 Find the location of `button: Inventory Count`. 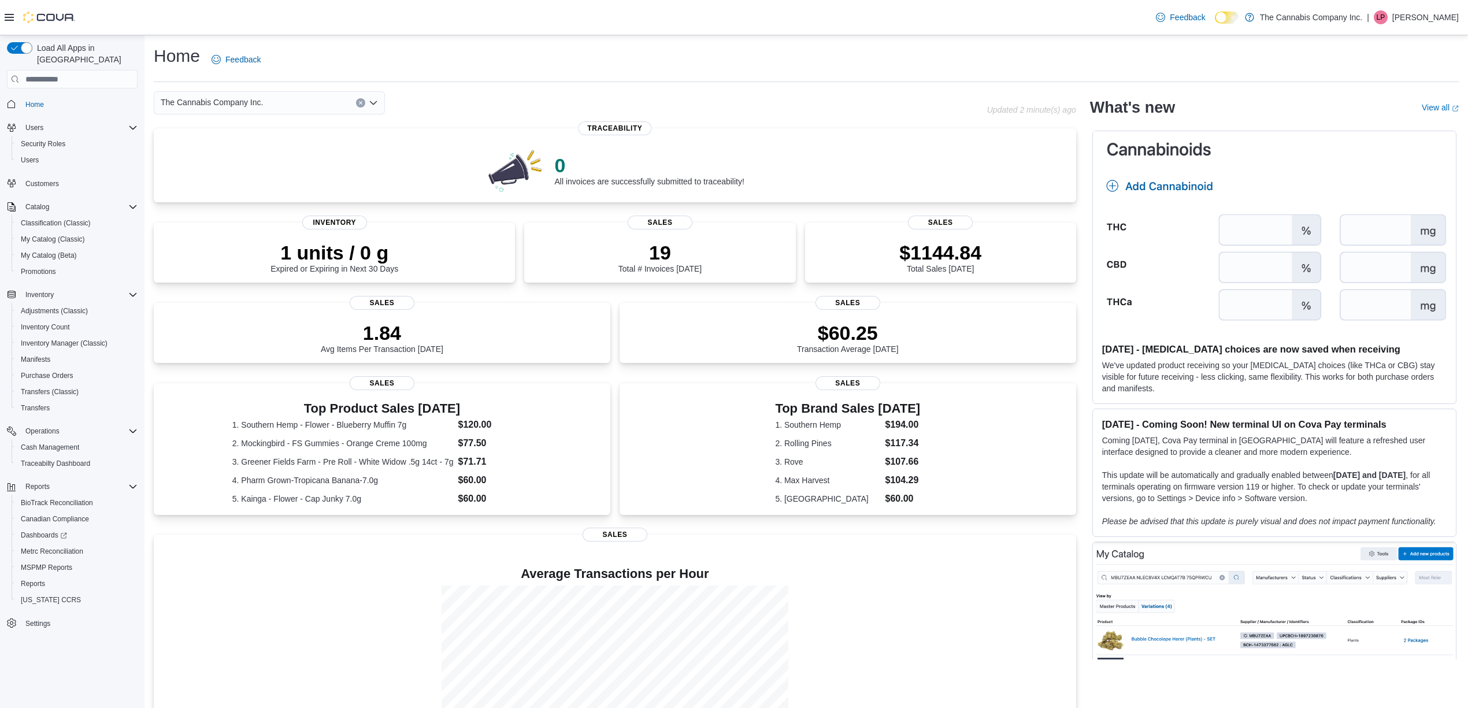

button: Inventory Count is located at coordinates (77, 327).